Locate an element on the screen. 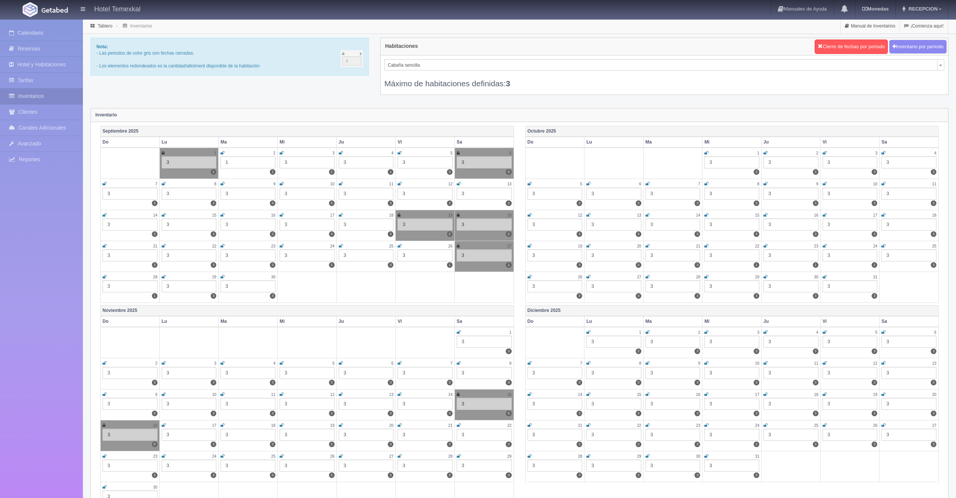  div: Máximo de habitaciones definidas: is located at coordinates (664, 79).